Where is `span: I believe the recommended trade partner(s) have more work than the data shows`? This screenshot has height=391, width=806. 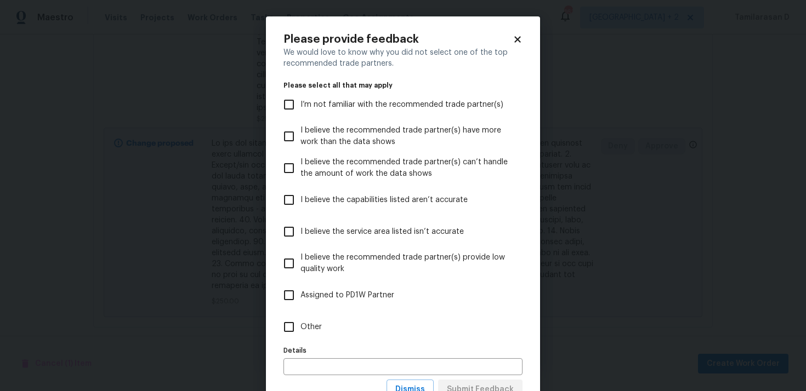
span: I believe the recommended trade partner(s) have more work than the data shows is located at coordinates (407, 136).